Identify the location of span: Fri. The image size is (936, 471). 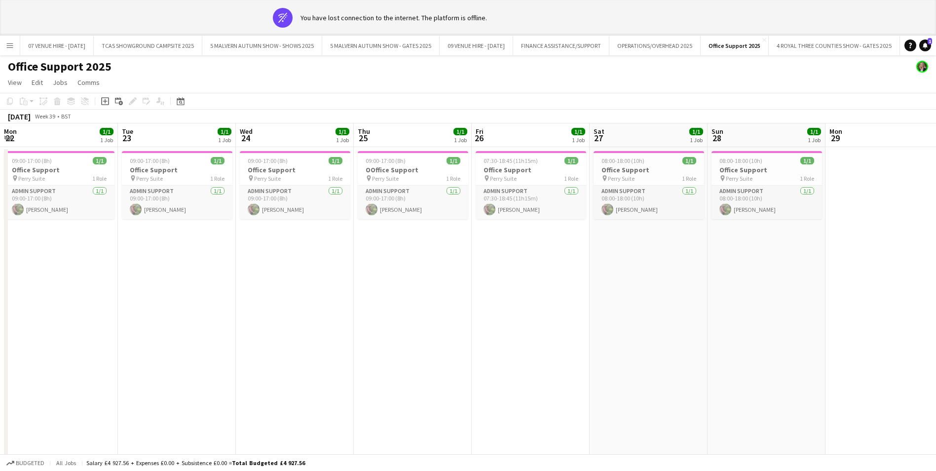
(479, 131).